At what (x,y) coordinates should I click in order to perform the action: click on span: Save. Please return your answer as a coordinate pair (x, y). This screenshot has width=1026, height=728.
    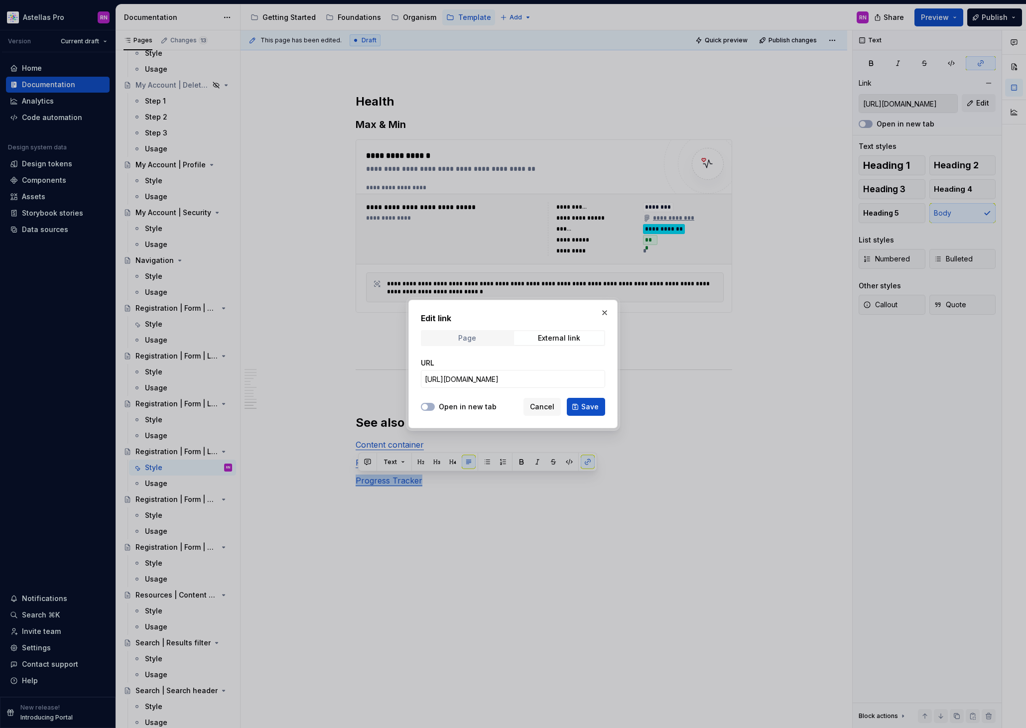
    Looking at the image, I should click on (590, 407).